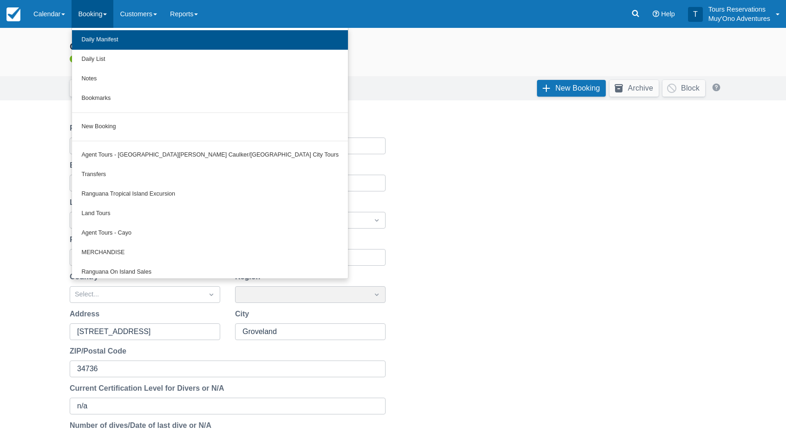  I want to click on div: T, so click(695, 14).